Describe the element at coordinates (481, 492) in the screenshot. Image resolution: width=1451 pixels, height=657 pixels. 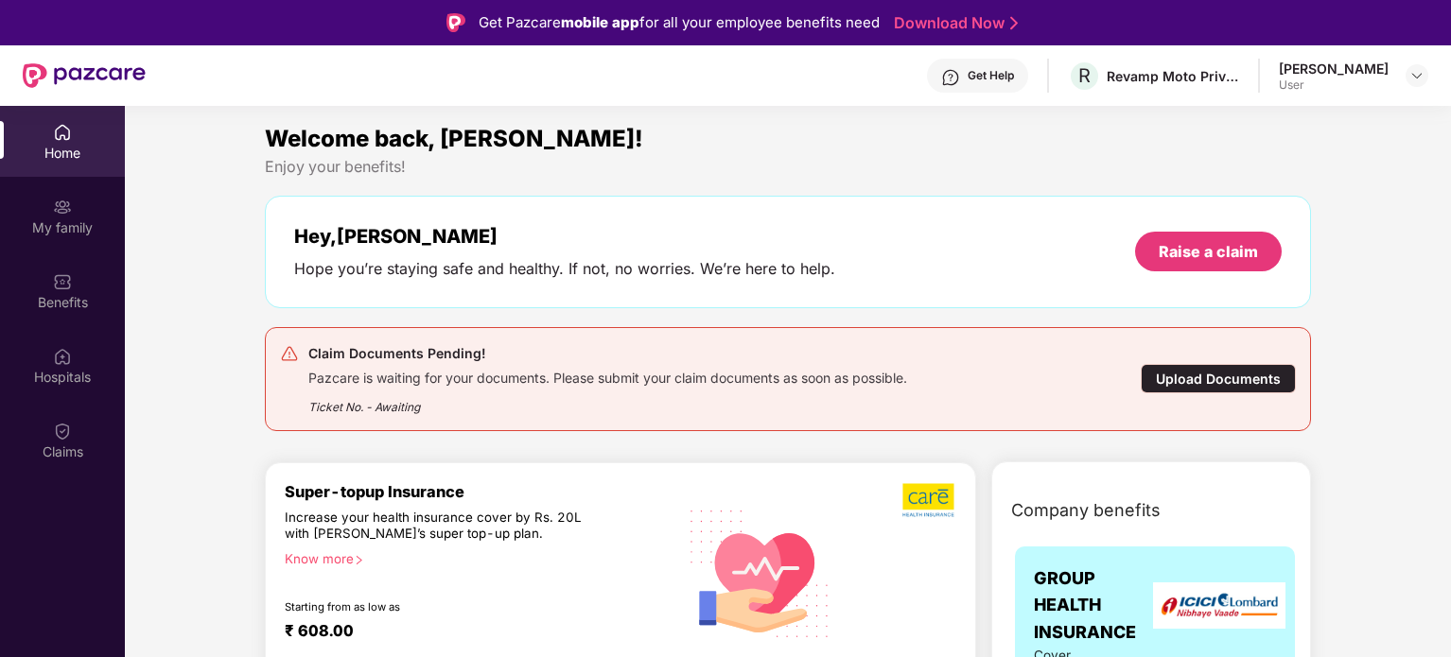
I see `div: Super-topup Insurance` at that location.